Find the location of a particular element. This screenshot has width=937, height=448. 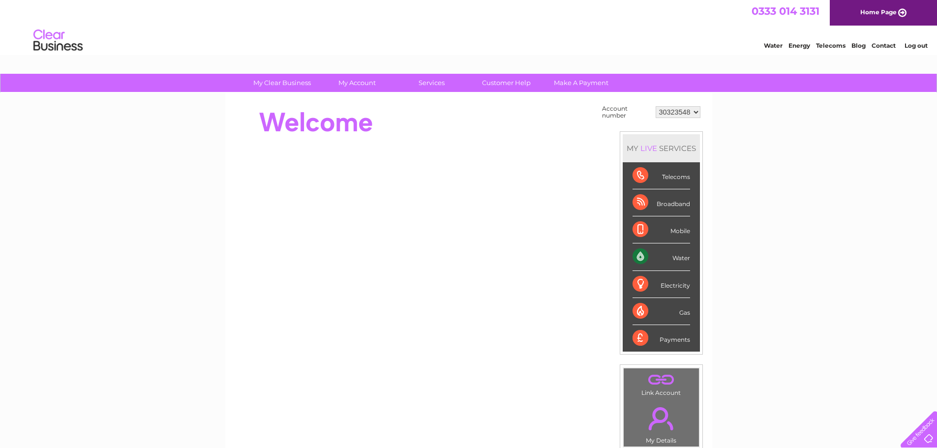

div: Water is located at coordinates (661, 257).